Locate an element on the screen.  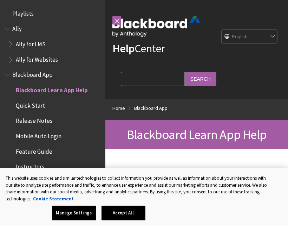
span: Ally is located at coordinates (17, 28).